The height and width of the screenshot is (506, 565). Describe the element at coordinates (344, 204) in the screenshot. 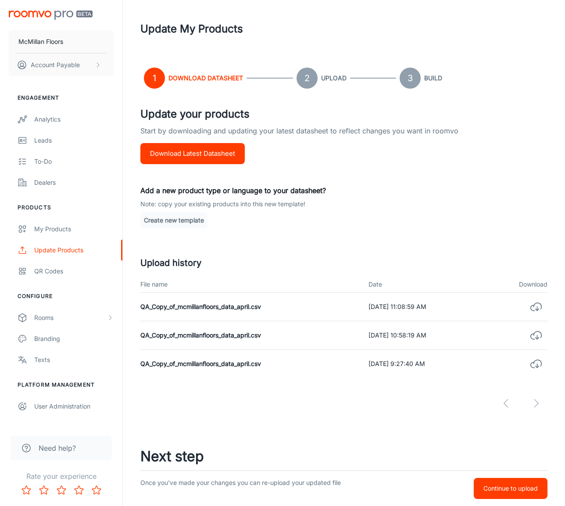

I see `p: Note: copy your existing products into this new template!` at that location.